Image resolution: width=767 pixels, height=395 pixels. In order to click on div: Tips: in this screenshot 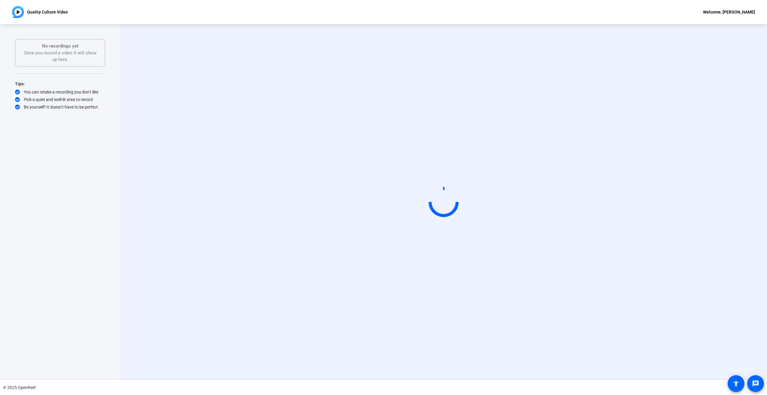, I will do `click(60, 84)`.